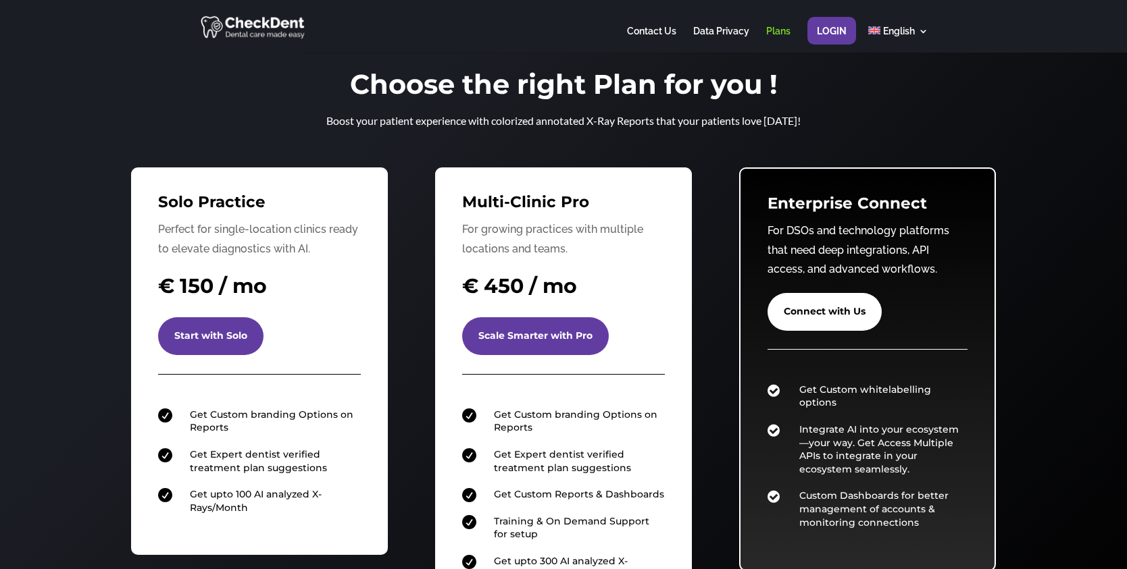 The height and width of the screenshot is (569, 1127). What do you see at coordinates (563, 290) in the screenshot?
I see `h4: € 450 / mo` at bounding box center [563, 290].